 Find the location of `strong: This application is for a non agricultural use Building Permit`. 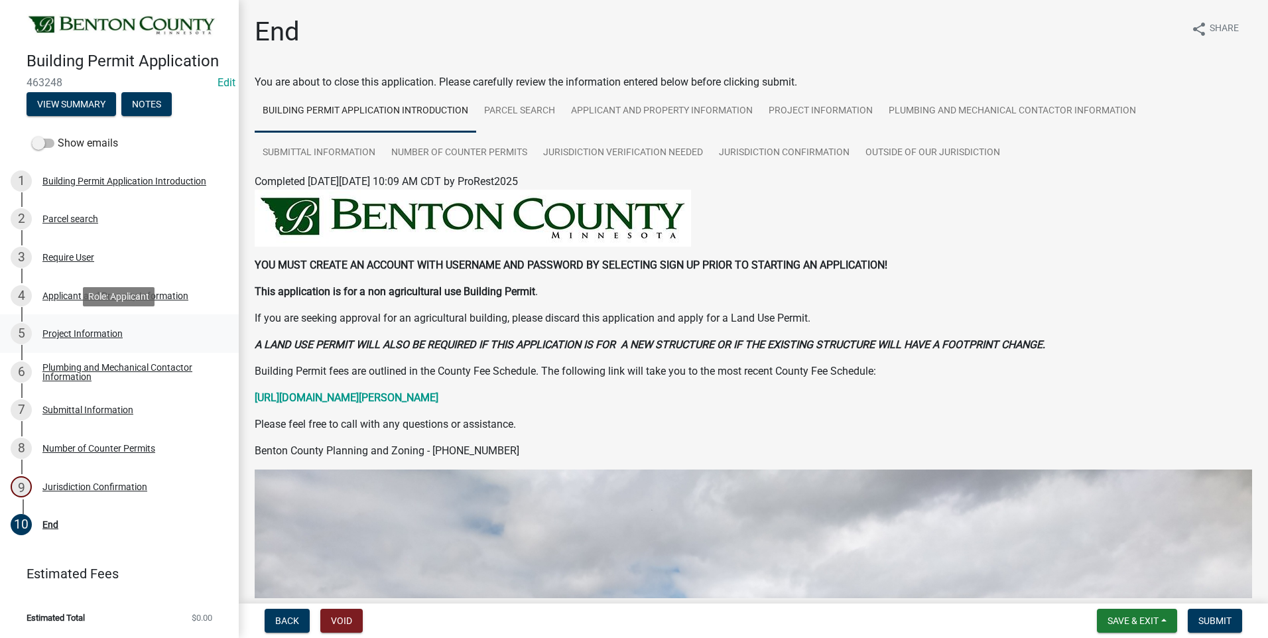

strong: This application is for a non agricultural use Building Permit is located at coordinates (395, 291).